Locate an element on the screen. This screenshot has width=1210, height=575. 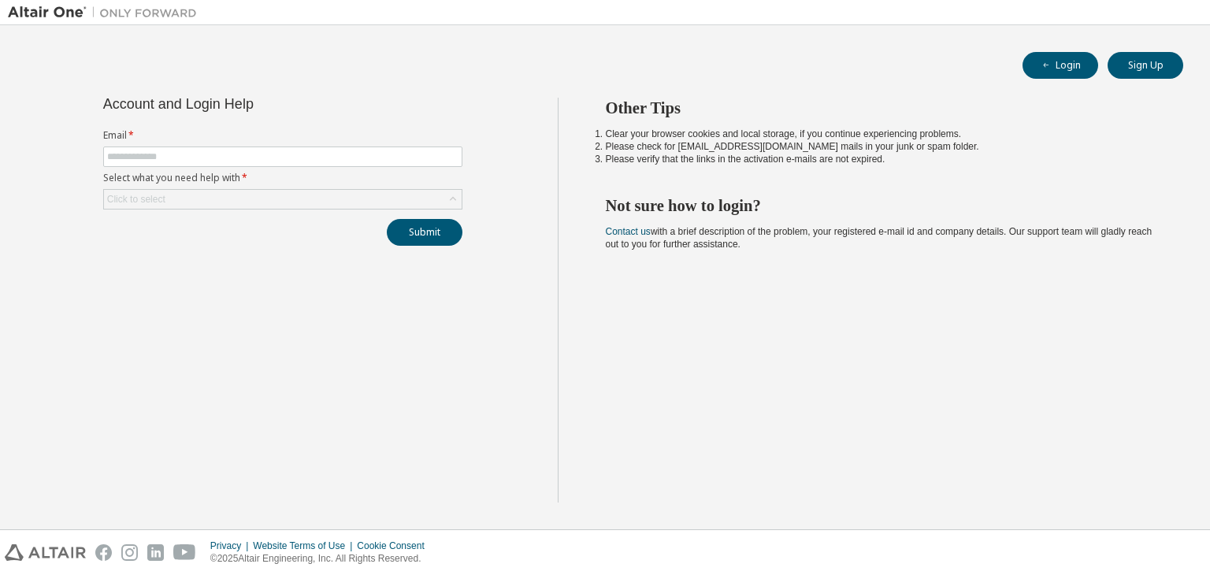
li: Please verify that the links in the activation e-mails are not expired. is located at coordinates (881, 159).